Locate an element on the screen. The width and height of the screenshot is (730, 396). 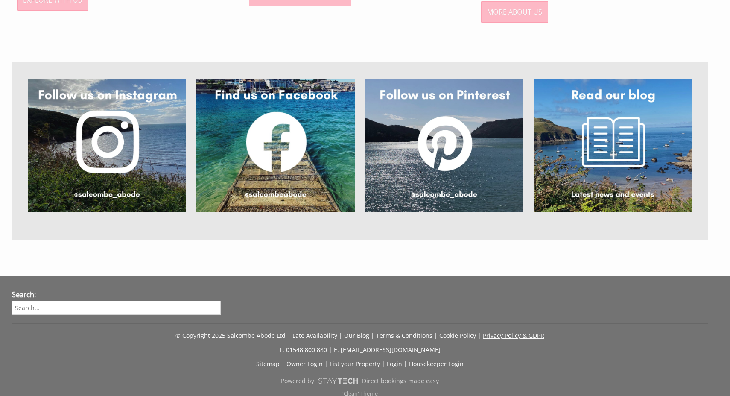
a: Terms & Conditions is located at coordinates (404, 335).